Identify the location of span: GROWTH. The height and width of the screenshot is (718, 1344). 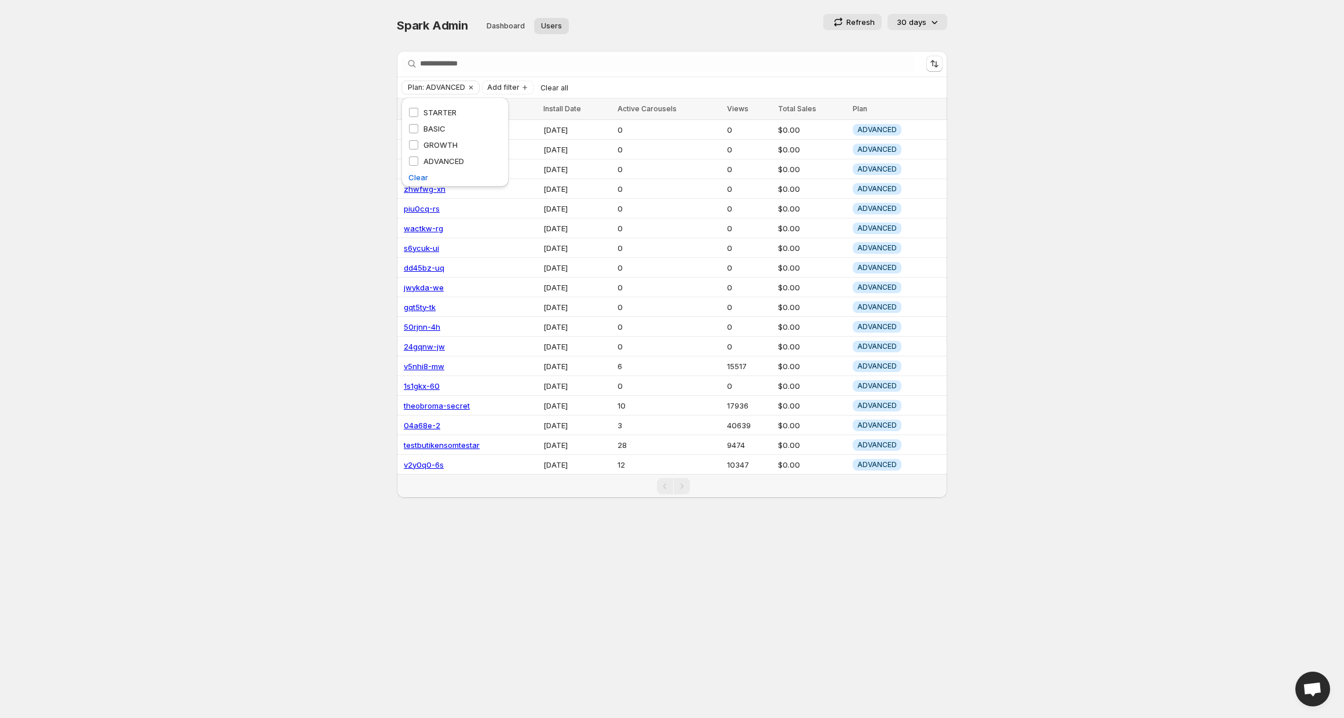
(440, 145).